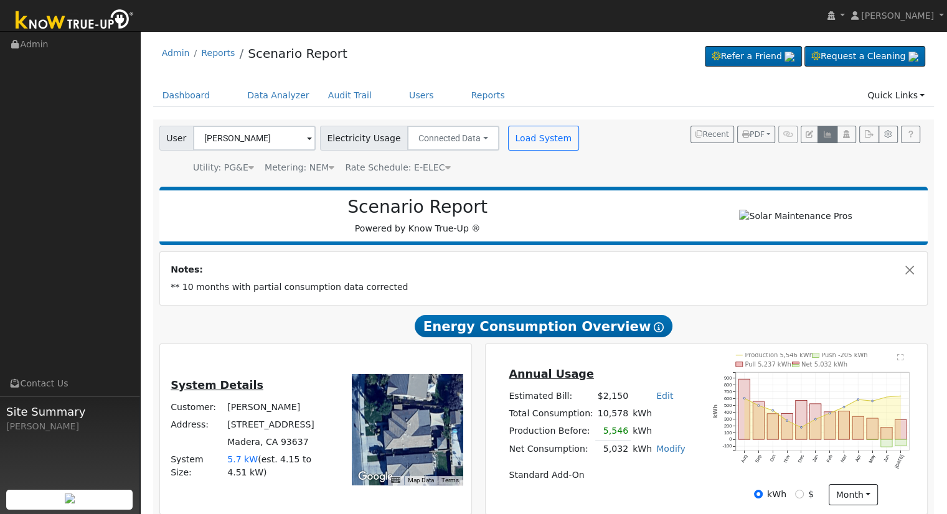 The image size is (947, 514). What do you see at coordinates (773, 459) in the screenshot?
I see `text: Oct` at bounding box center [773, 459].